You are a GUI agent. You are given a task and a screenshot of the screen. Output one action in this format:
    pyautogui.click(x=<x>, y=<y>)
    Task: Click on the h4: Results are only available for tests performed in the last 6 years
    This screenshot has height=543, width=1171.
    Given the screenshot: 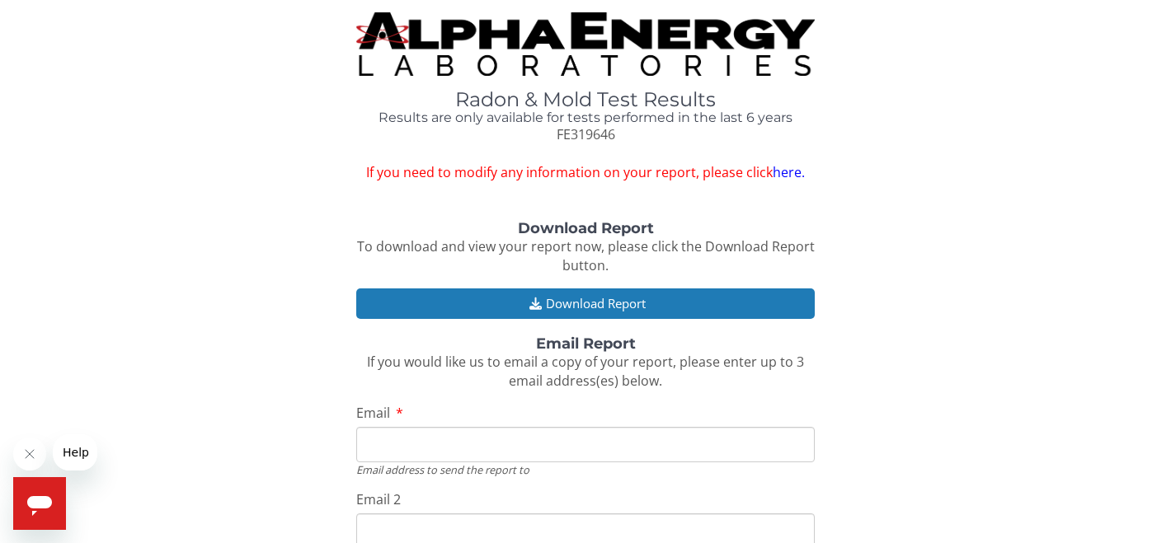 What is the action you would take?
    pyautogui.click(x=586, y=118)
    